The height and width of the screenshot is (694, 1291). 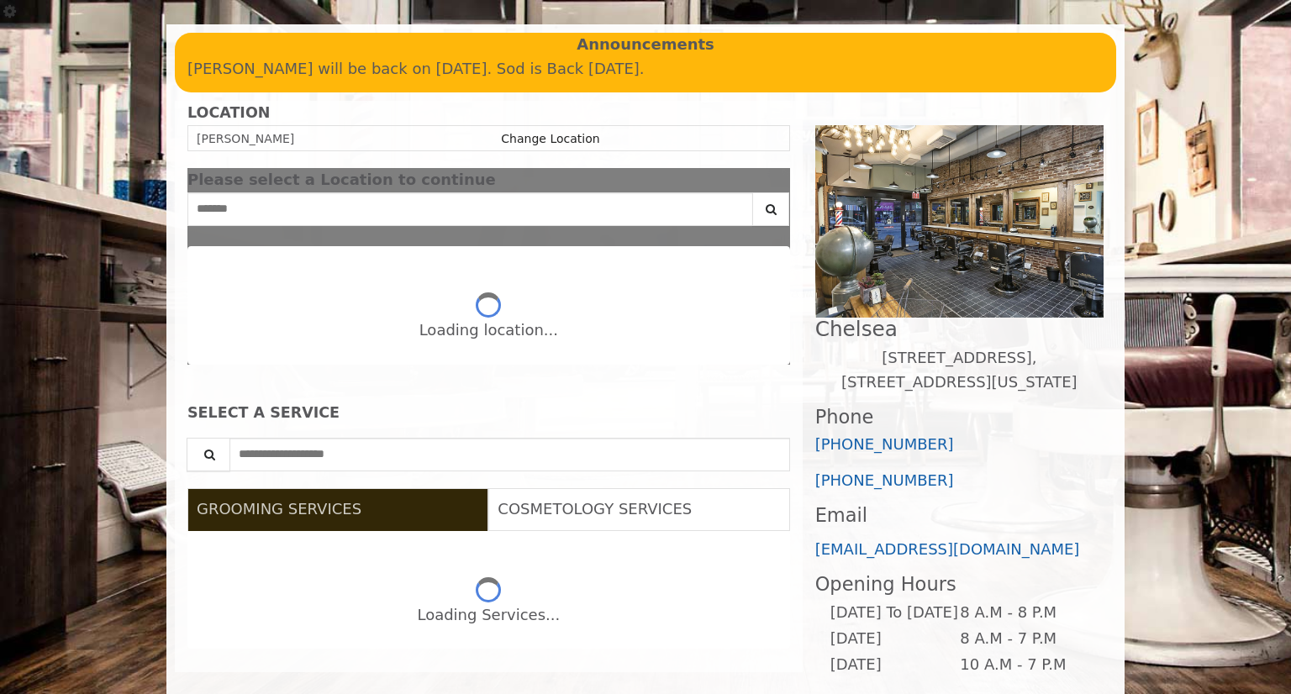 What do you see at coordinates (959, 584) in the screenshot?
I see `h3: Opening Hours` at bounding box center [959, 584].